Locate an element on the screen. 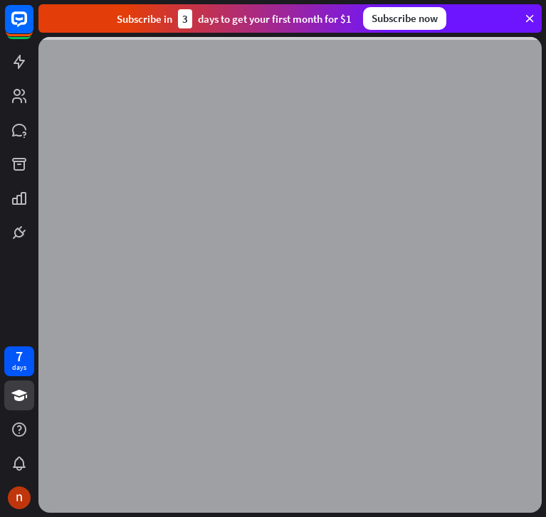 The image size is (546, 517). a: 7 days is located at coordinates (19, 361).